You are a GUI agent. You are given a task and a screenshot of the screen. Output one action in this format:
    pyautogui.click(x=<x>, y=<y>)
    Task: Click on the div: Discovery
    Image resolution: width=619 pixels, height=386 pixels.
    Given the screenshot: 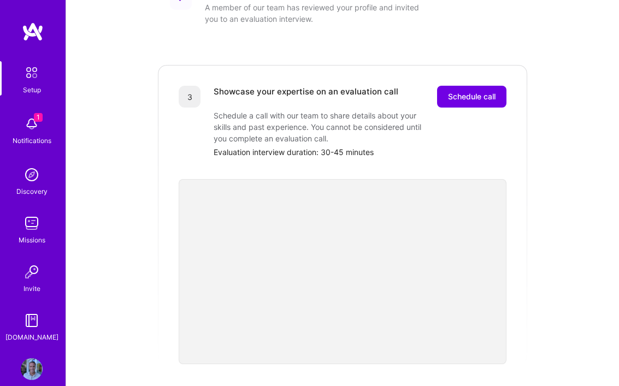 What is the action you would take?
    pyautogui.click(x=32, y=191)
    